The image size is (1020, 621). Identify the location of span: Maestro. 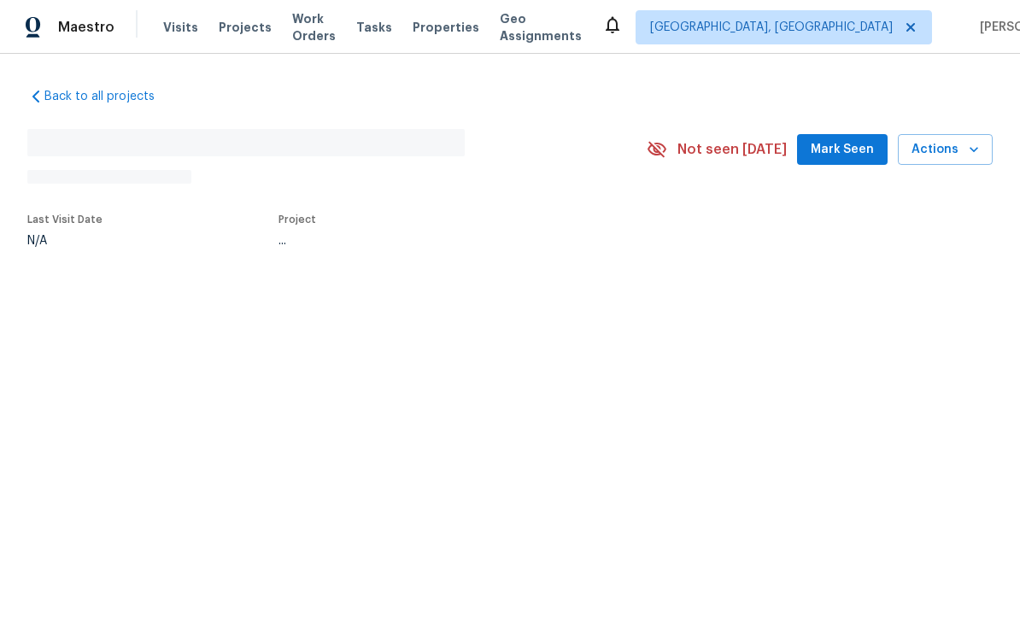
(86, 27).